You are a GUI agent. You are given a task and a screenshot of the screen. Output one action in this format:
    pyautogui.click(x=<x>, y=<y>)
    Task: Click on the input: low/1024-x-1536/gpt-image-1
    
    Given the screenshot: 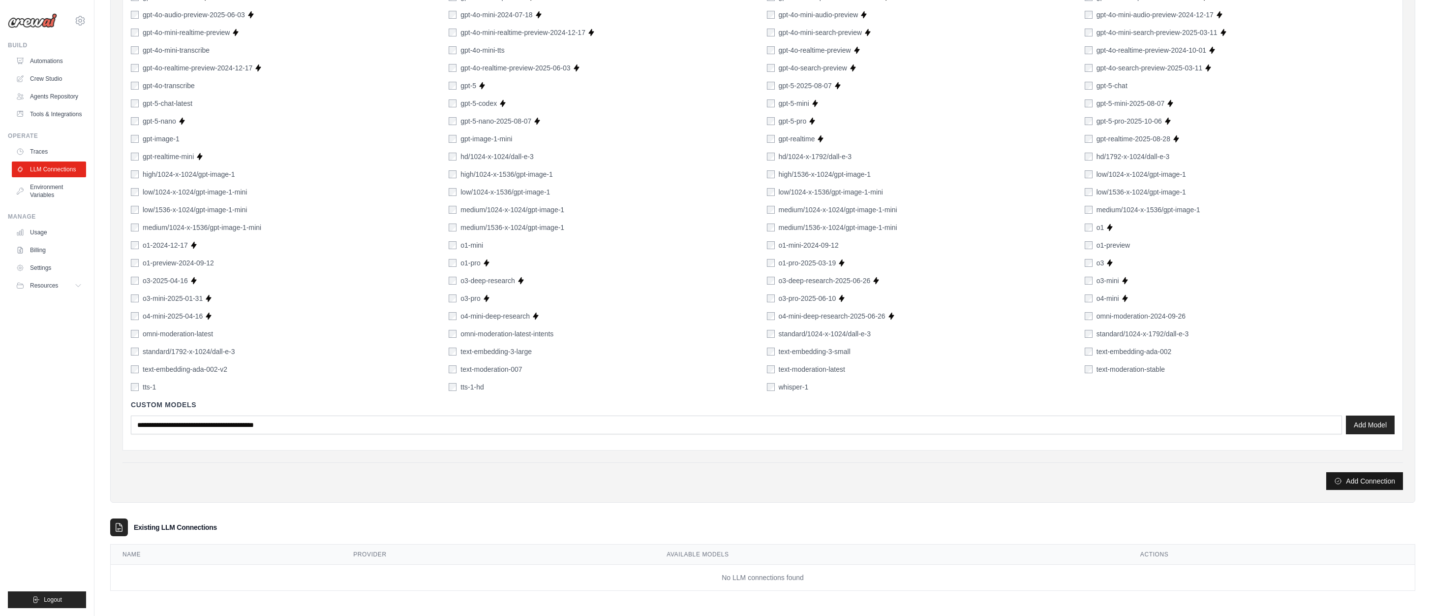 What is the action you would take?
    pyautogui.click(x=453, y=192)
    